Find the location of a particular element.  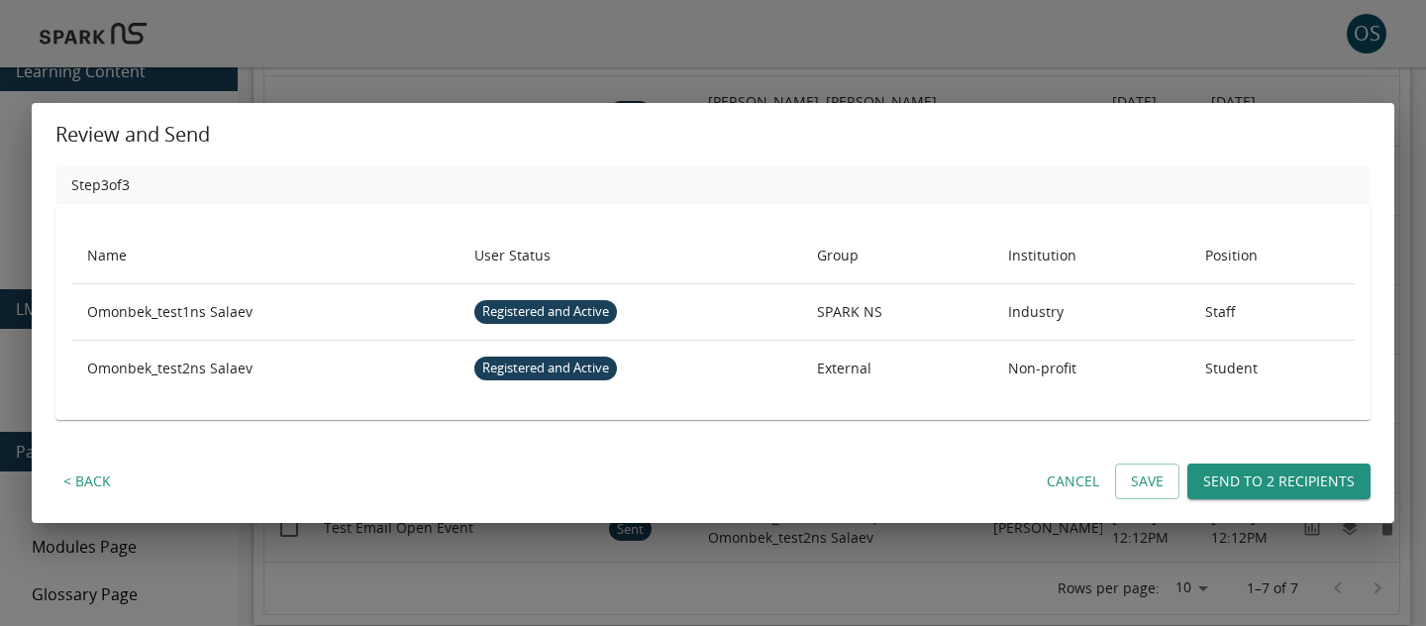

h6: Step 3 of 3 is located at coordinates (713, 185).